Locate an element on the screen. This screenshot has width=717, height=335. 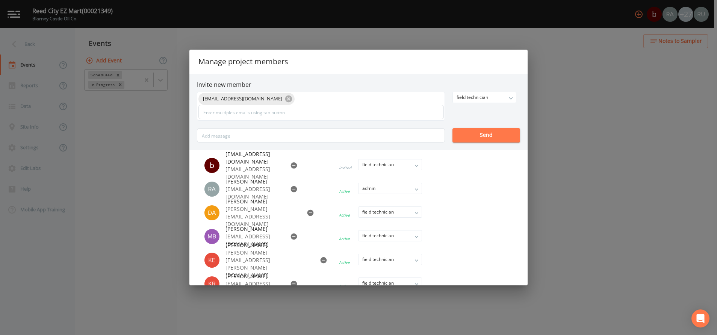
img: 1e4779cdbb48fafbf613fa21f6db6d72 is located at coordinates (212, 260).